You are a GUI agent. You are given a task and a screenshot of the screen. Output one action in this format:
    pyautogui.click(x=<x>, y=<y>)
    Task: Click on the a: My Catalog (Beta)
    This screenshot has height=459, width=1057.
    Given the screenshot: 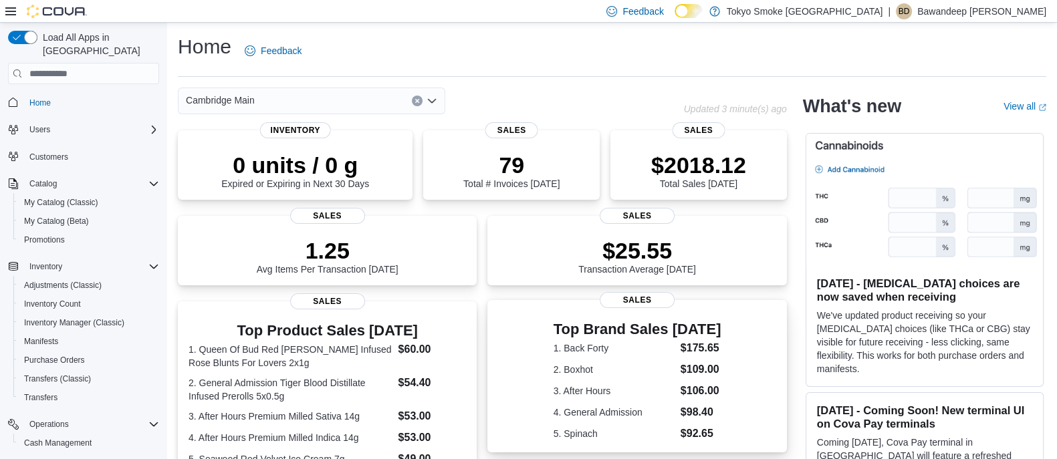 What is the action you would take?
    pyautogui.click(x=56, y=221)
    